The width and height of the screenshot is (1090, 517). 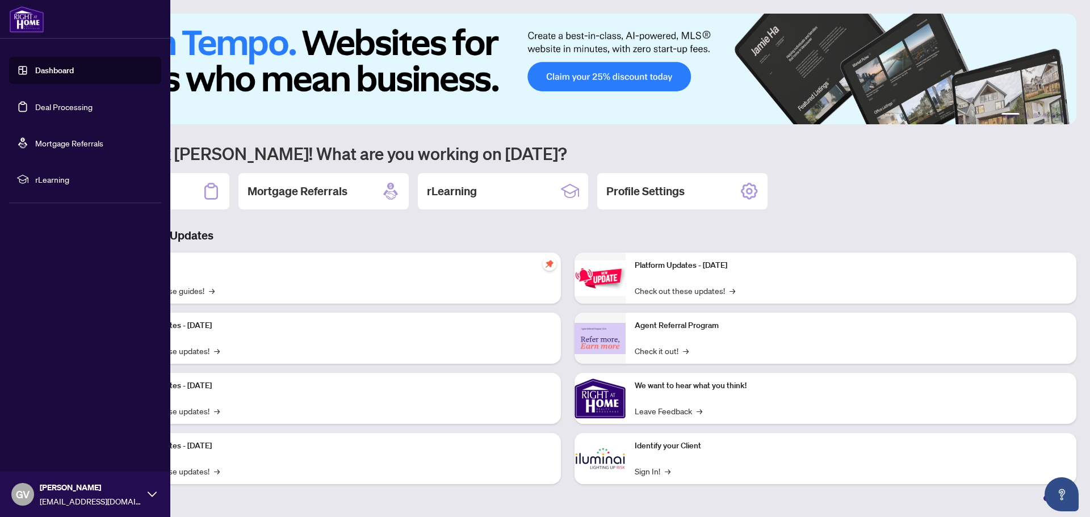 I want to click on button: 3, so click(x=1035, y=115).